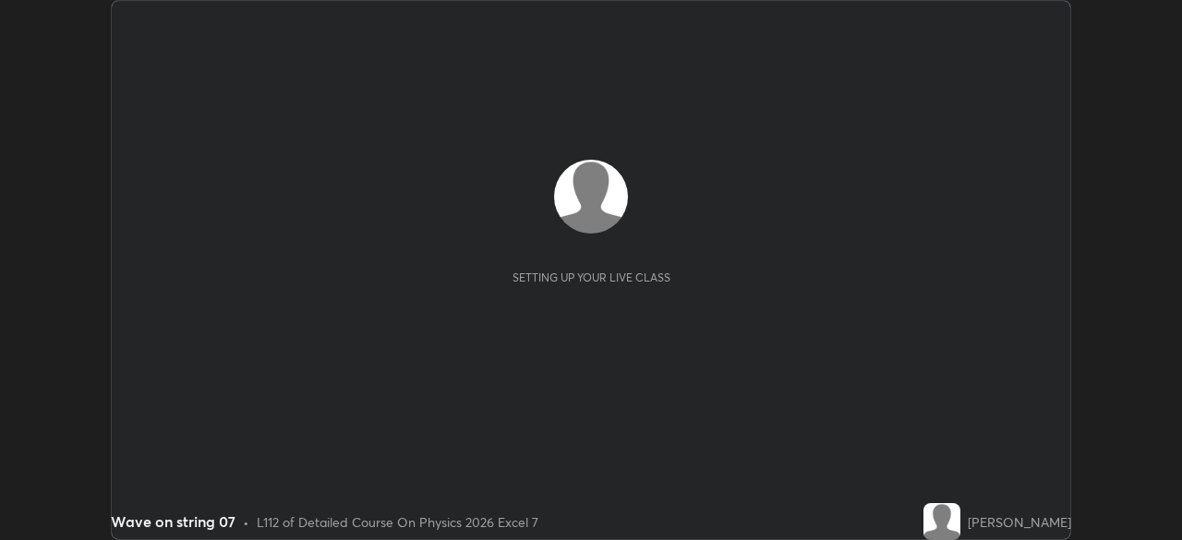 The width and height of the screenshot is (1182, 540). What do you see at coordinates (397, 522) in the screenshot?
I see `div: L112 of Detailed Course On Physics 2026 Excel 7` at bounding box center [397, 522].